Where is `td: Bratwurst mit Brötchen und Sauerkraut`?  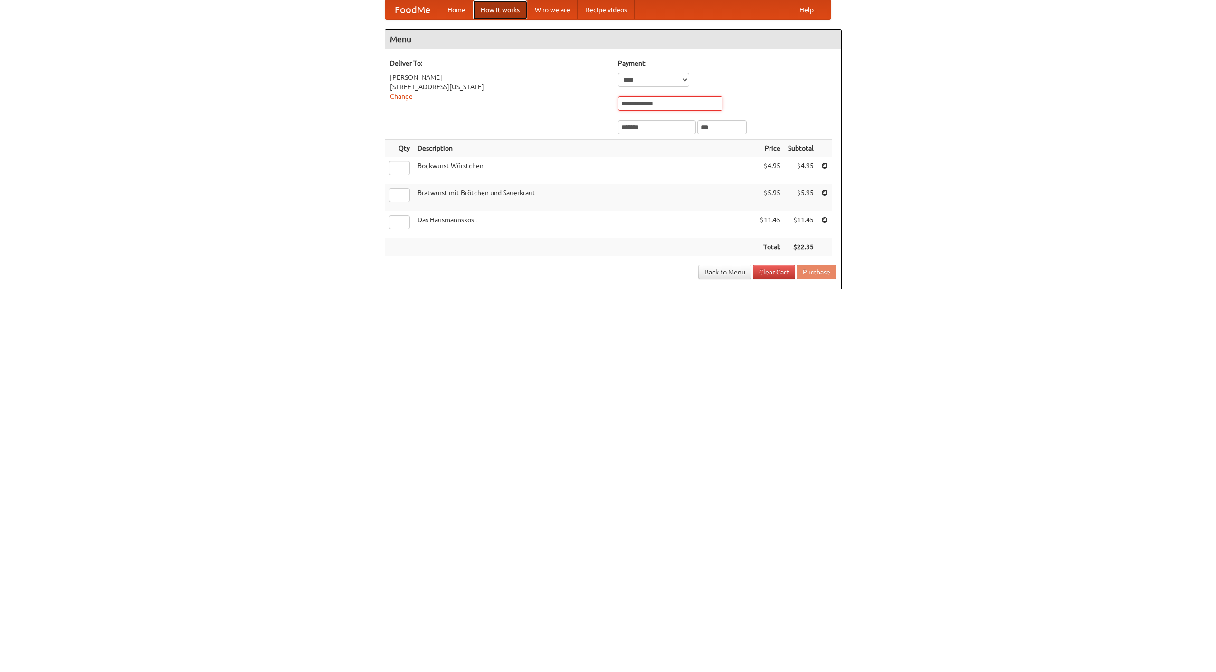 td: Bratwurst mit Brötchen und Sauerkraut is located at coordinates (585, 198).